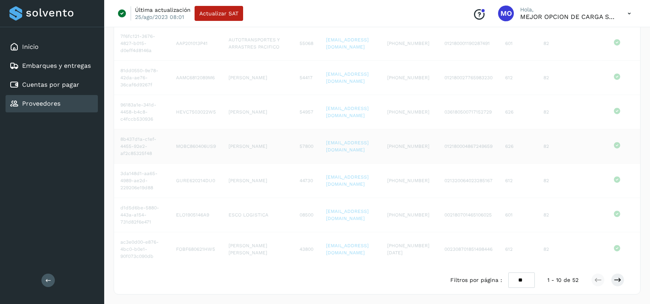 The height and width of the screenshot is (304, 650). Describe the element at coordinates (52, 47) in the screenshot. I see `div: Inicio` at that location.